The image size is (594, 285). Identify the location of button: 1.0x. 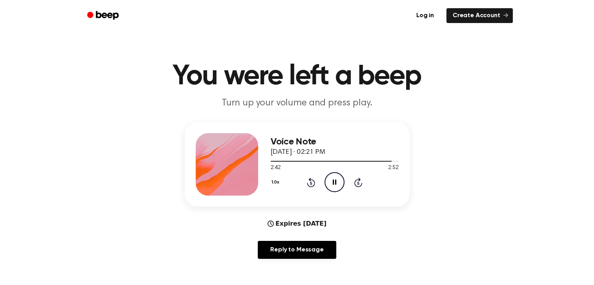
(276, 182).